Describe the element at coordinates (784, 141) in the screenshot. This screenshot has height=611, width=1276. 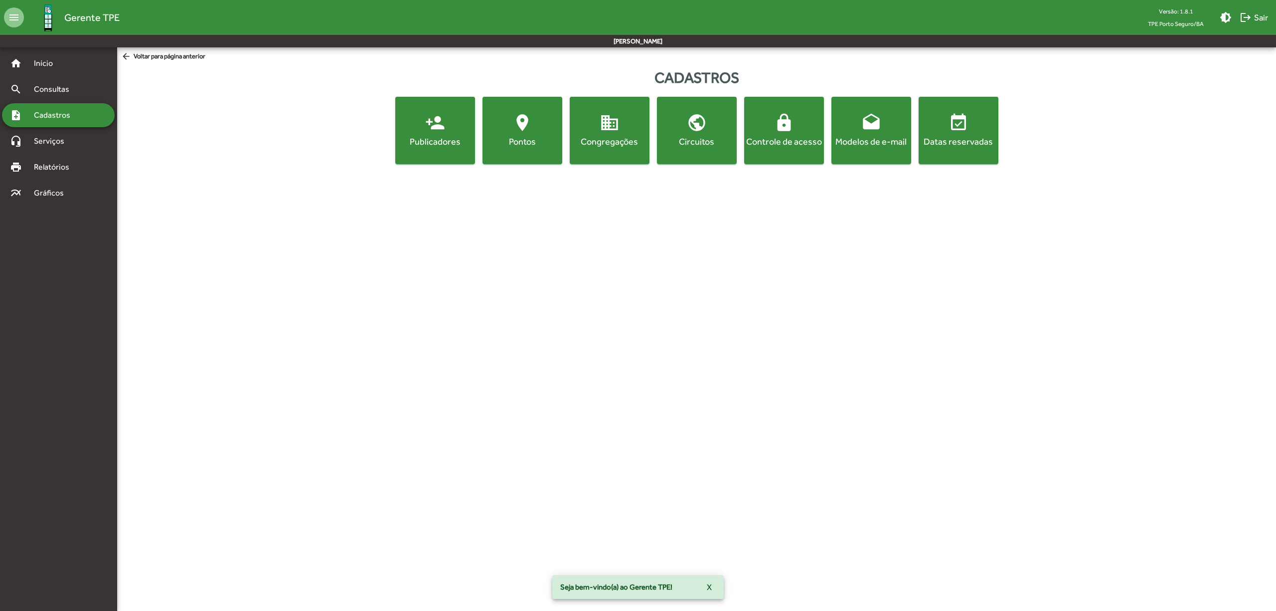
I see `div: Controle de acesso` at that location.